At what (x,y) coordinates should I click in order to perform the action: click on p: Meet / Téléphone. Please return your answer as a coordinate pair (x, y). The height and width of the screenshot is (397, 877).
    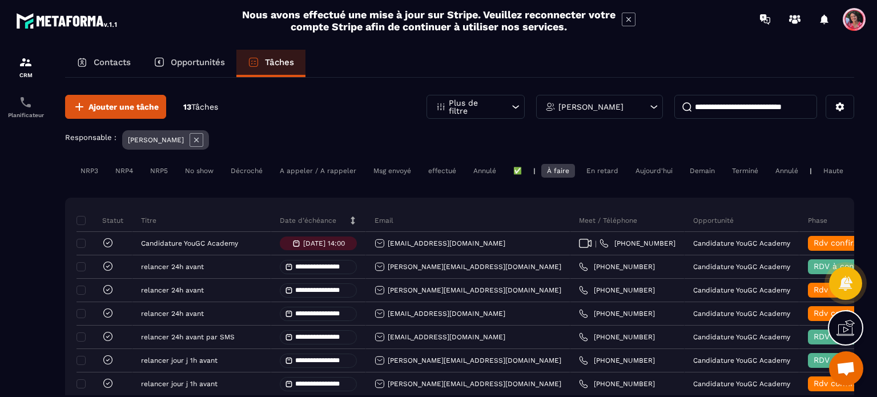
    Looking at the image, I should click on (608, 220).